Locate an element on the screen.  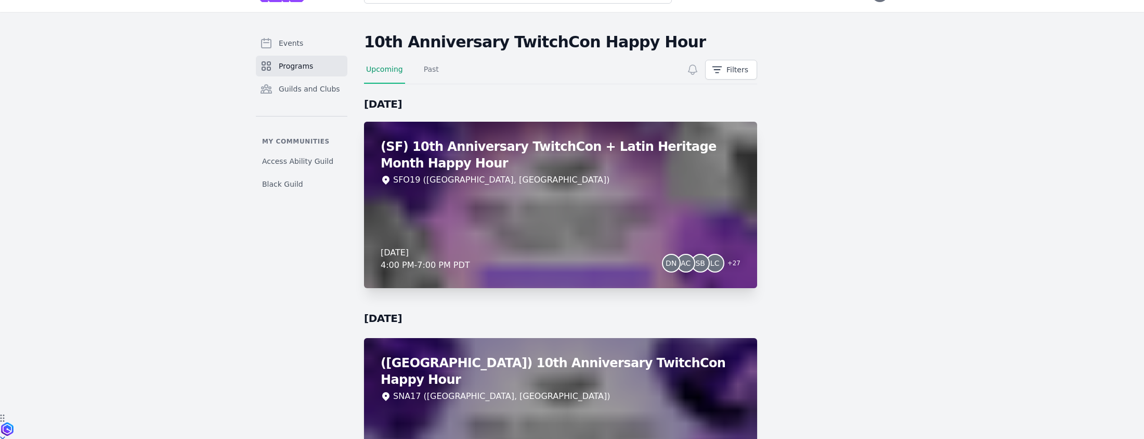
span: SB is located at coordinates (700, 263).